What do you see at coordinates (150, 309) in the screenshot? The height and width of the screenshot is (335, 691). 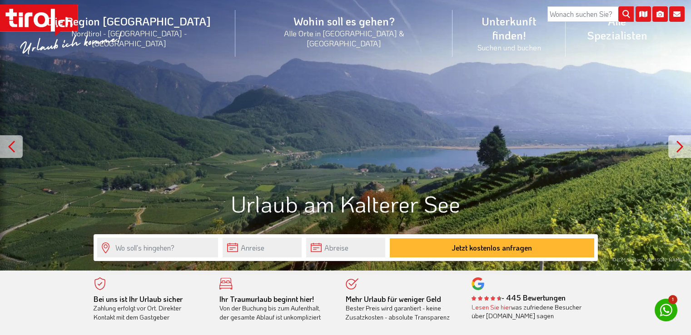 I see `div: Zahlung erfolgt vor Ort. Direkter Kontakt mit dem Gastgeber` at bounding box center [150, 309].